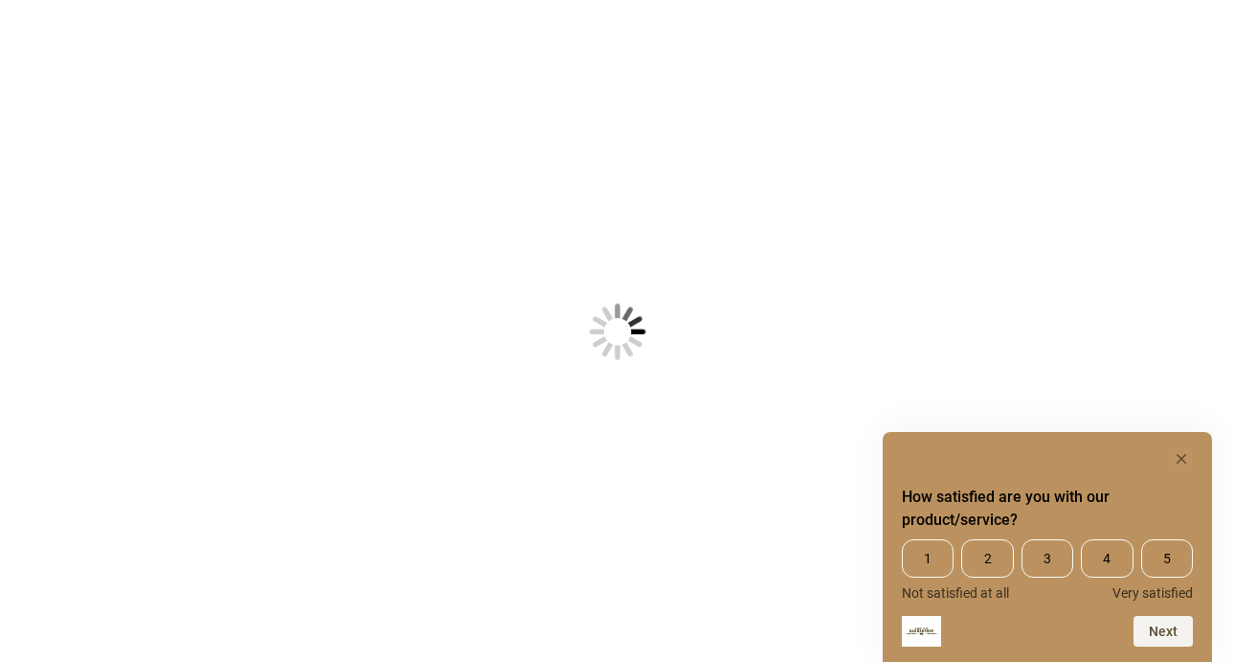  Describe the element at coordinates (1107, 558) in the screenshot. I see `span: 4` at that location.